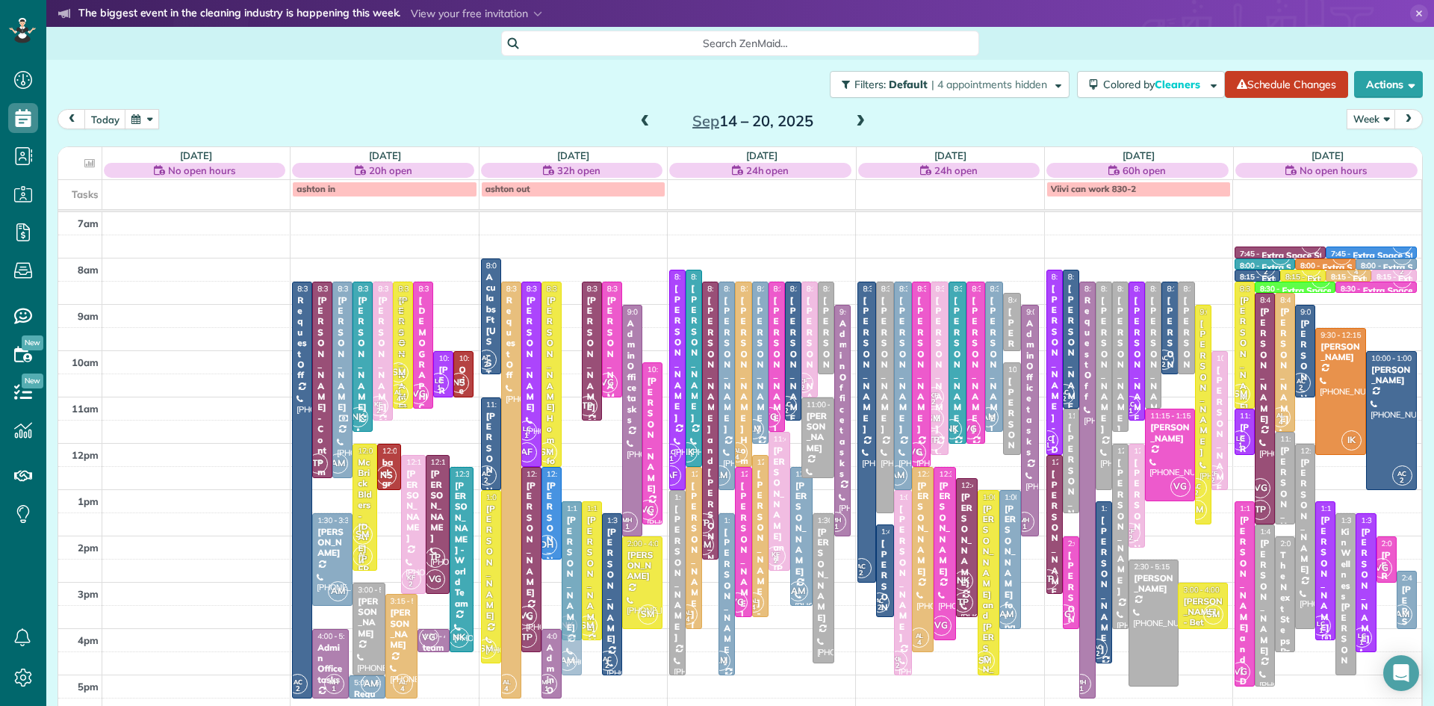  I want to click on span: 10:00 - 1:00, so click(1391, 358).